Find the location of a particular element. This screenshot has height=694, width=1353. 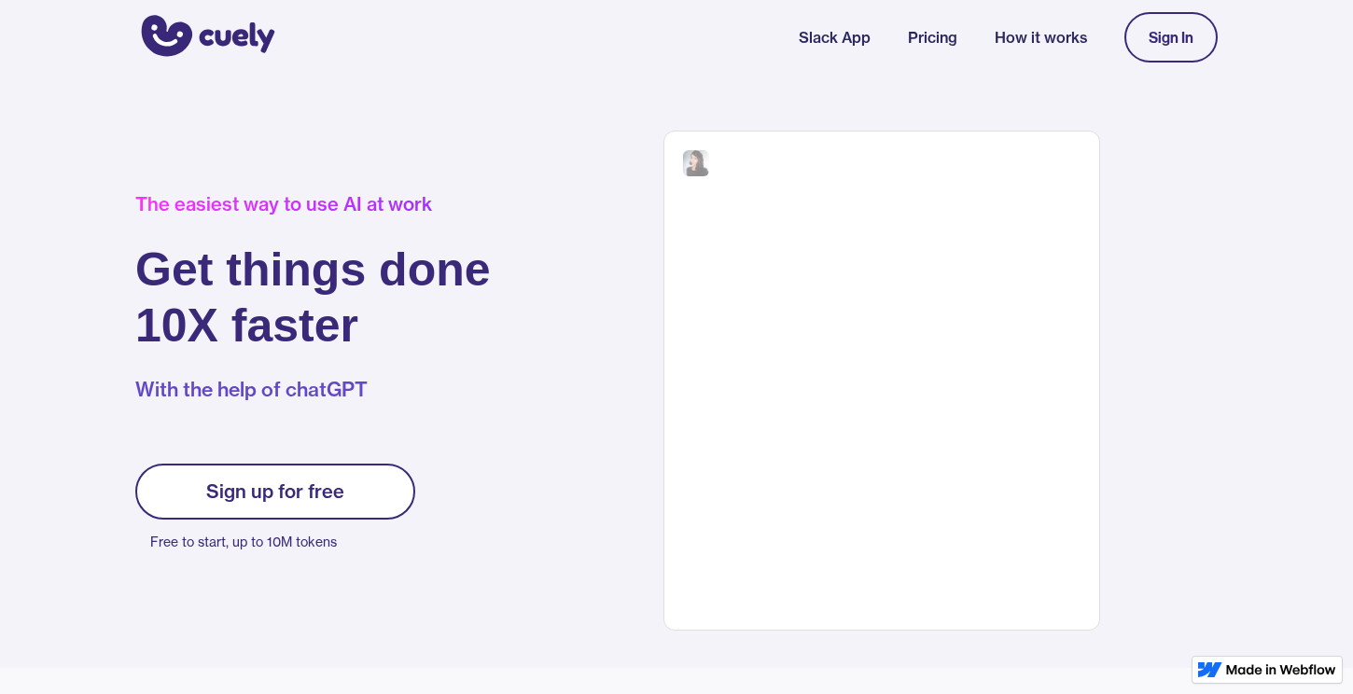

div: The easiest way to use AI at work is located at coordinates (313, 204).